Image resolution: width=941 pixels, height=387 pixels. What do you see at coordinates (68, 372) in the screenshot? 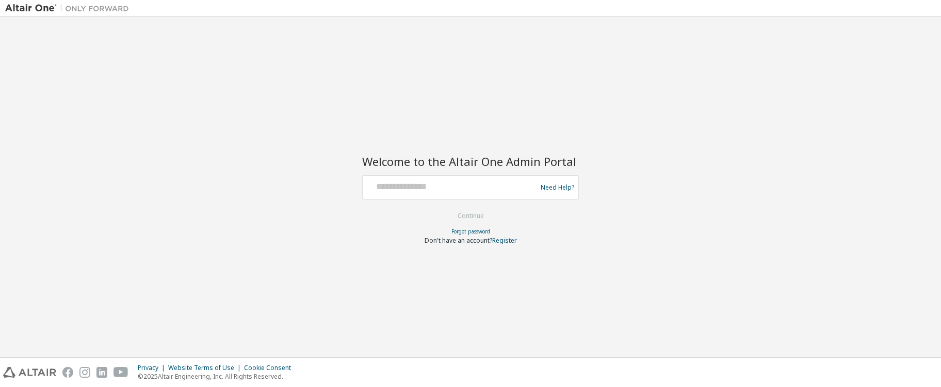
I see `img: facebook.svg` at bounding box center [68, 372].